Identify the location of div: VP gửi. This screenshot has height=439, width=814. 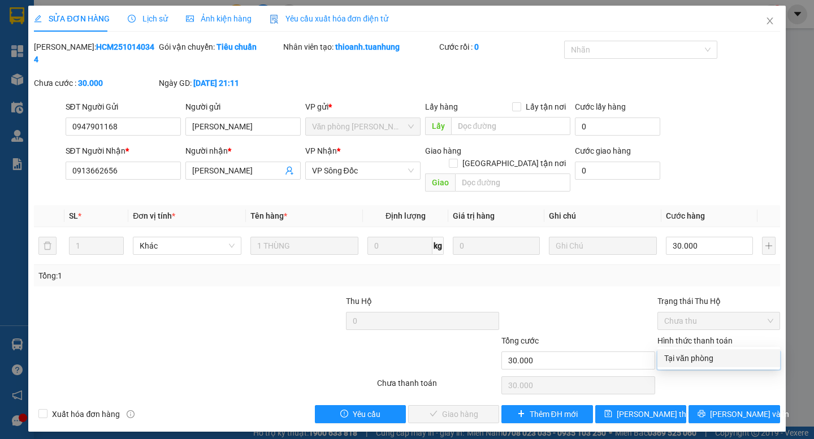
(363, 107).